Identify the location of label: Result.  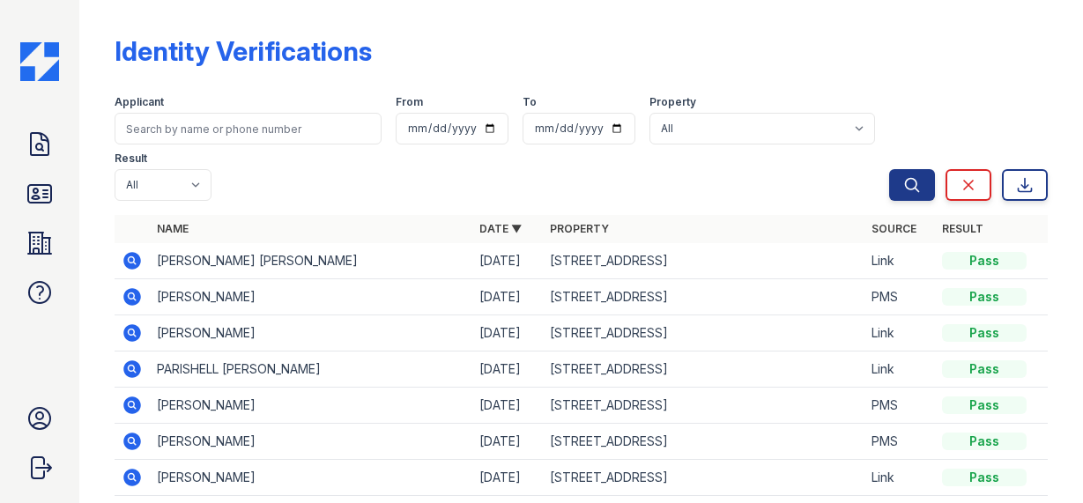
(130, 159).